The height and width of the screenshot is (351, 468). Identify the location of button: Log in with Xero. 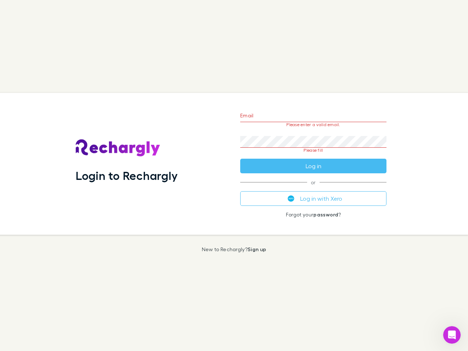
(314, 199).